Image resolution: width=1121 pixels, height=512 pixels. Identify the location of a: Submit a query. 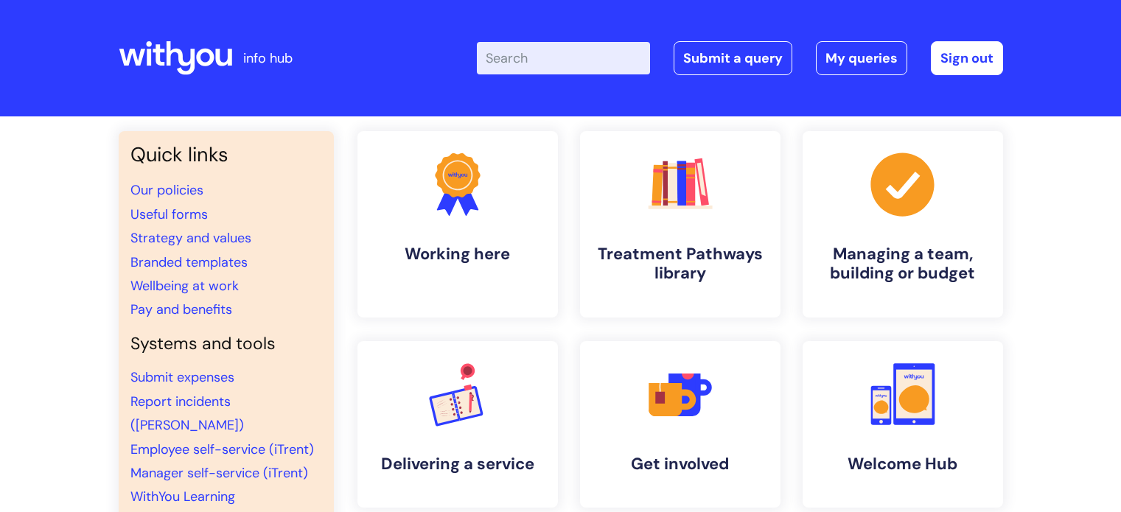
(733, 58).